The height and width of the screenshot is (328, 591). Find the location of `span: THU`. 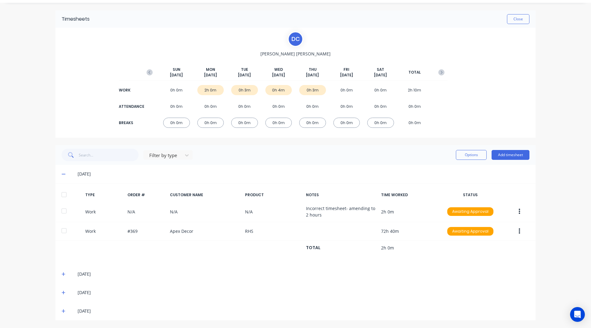

span: THU is located at coordinates (312, 70).